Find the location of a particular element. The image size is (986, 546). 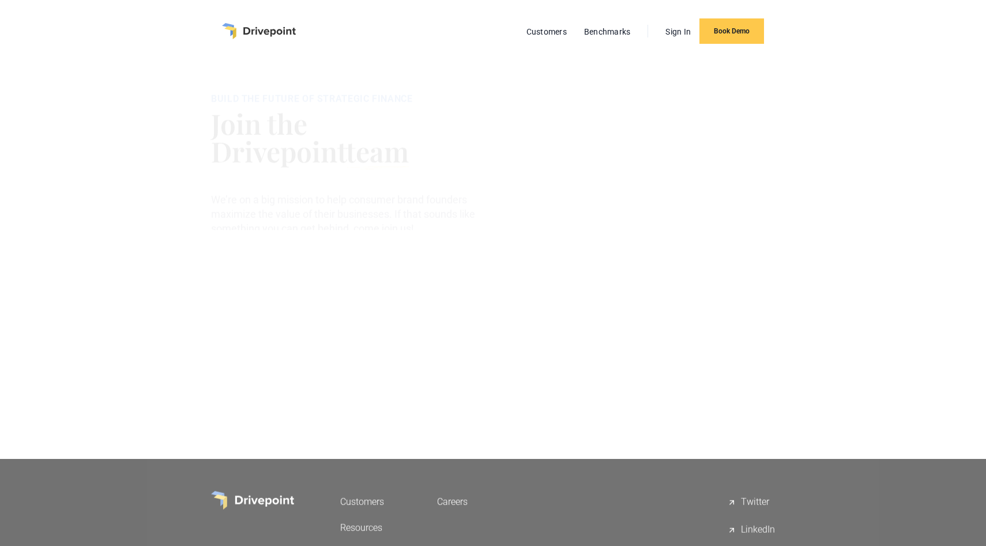

div: Twitter is located at coordinates (754, 502).